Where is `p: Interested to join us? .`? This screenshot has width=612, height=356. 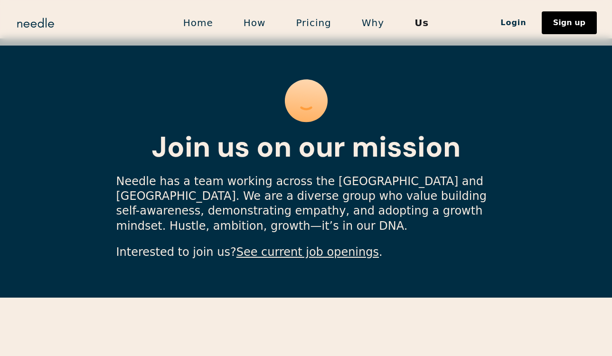
p: Interested to join us? . is located at coordinates (306, 252).